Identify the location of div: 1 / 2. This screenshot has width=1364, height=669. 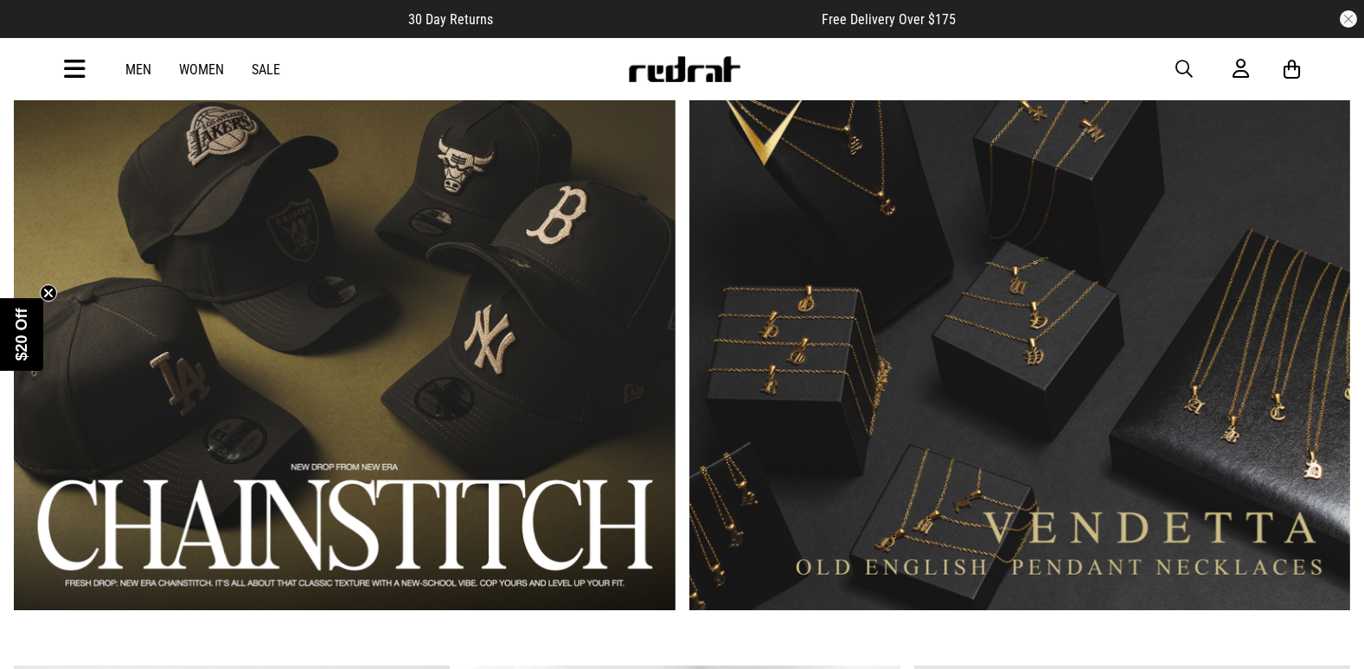
(344, 337).